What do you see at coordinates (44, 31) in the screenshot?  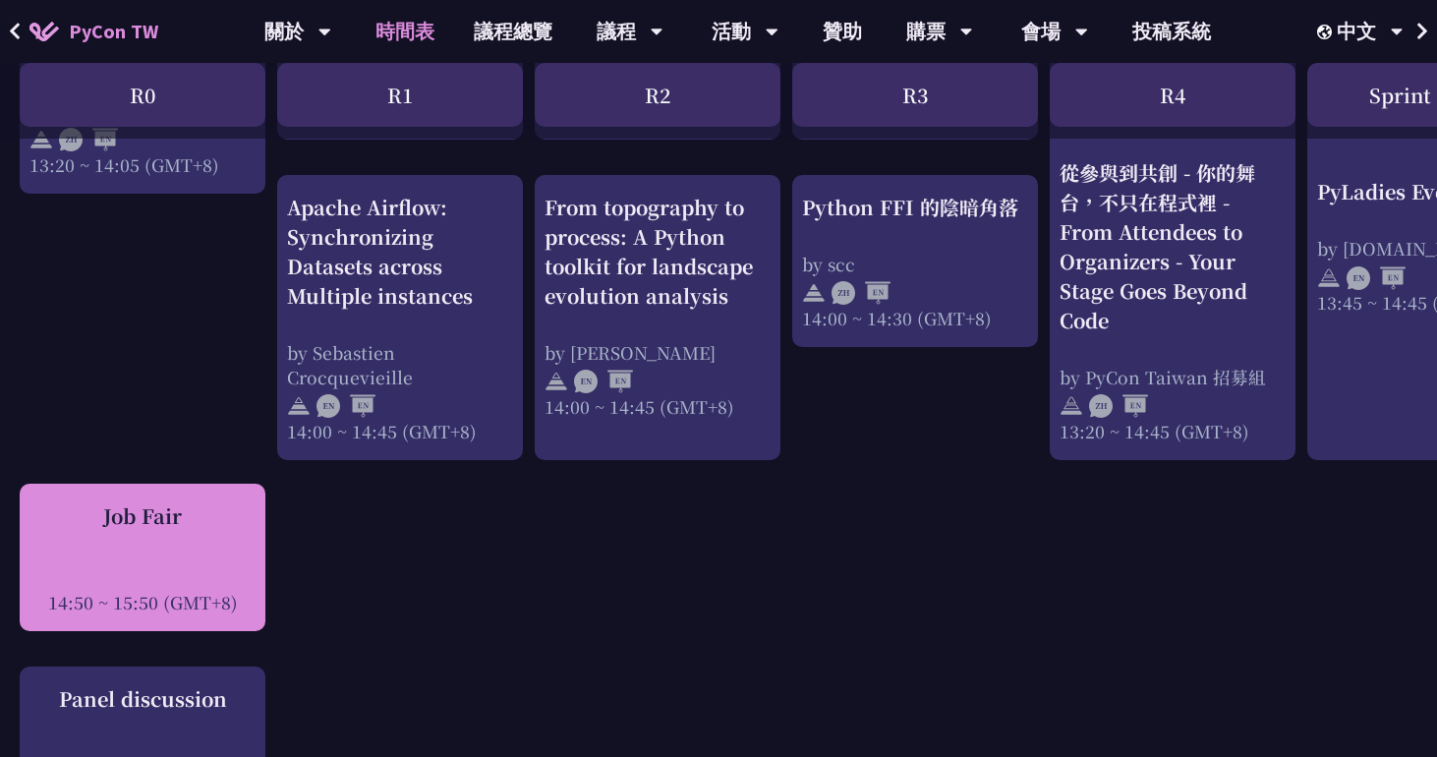 I see `img: Home icon of PyCon TW 2025` at bounding box center [44, 31].